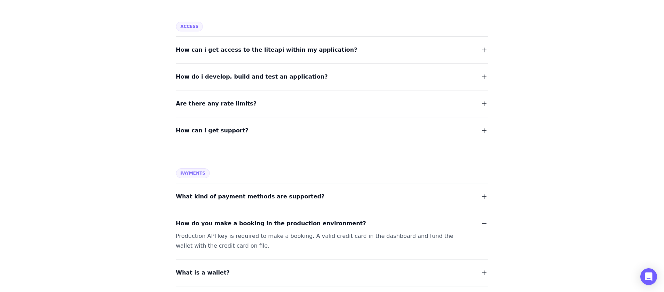  Describe the element at coordinates (332, 272) in the screenshot. I see `button: What is a wallet?` at that location.